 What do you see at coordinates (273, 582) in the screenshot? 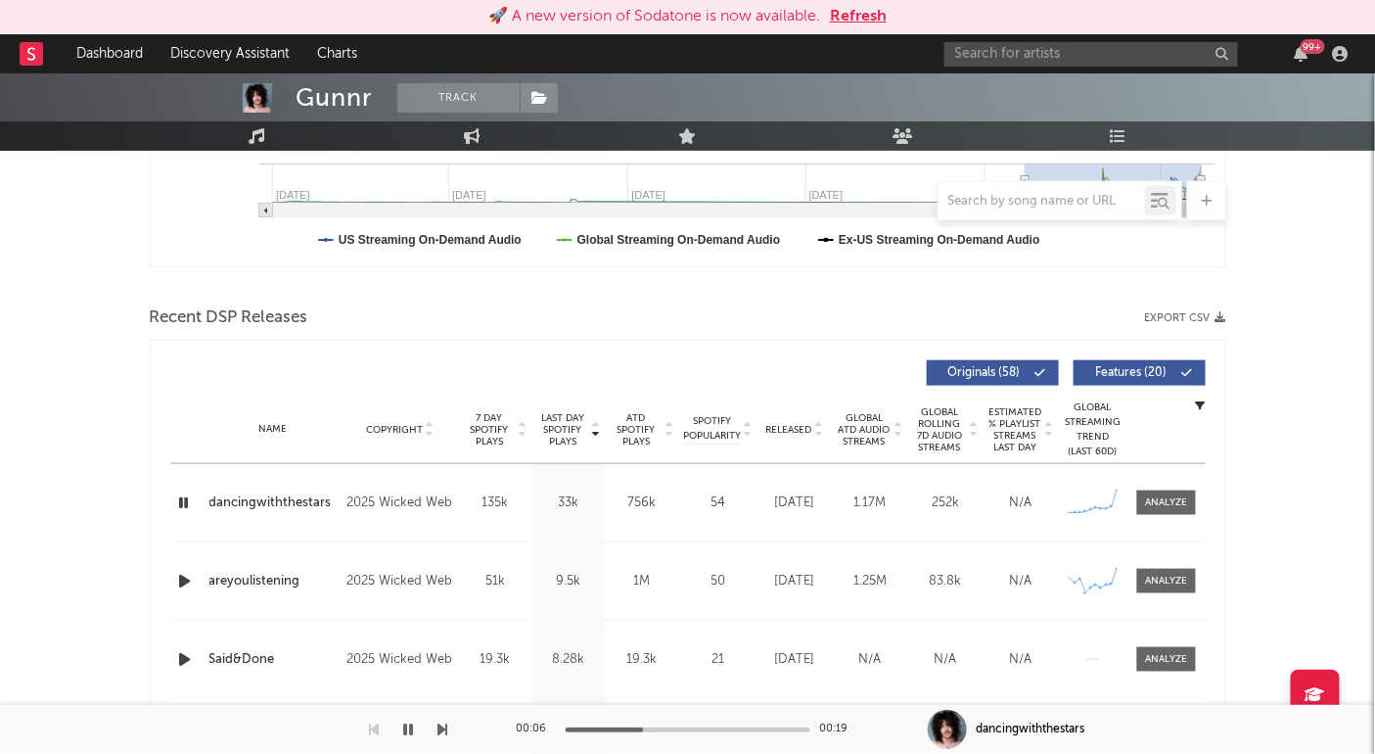
I see `a: areyoulistening` at bounding box center [273, 582].